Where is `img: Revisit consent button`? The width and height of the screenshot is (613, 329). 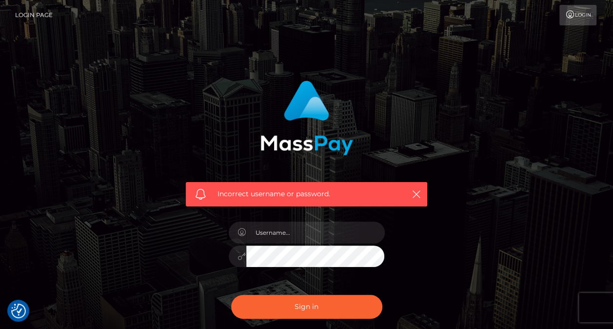
img: Revisit consent button is located at coordinates (19, 311).